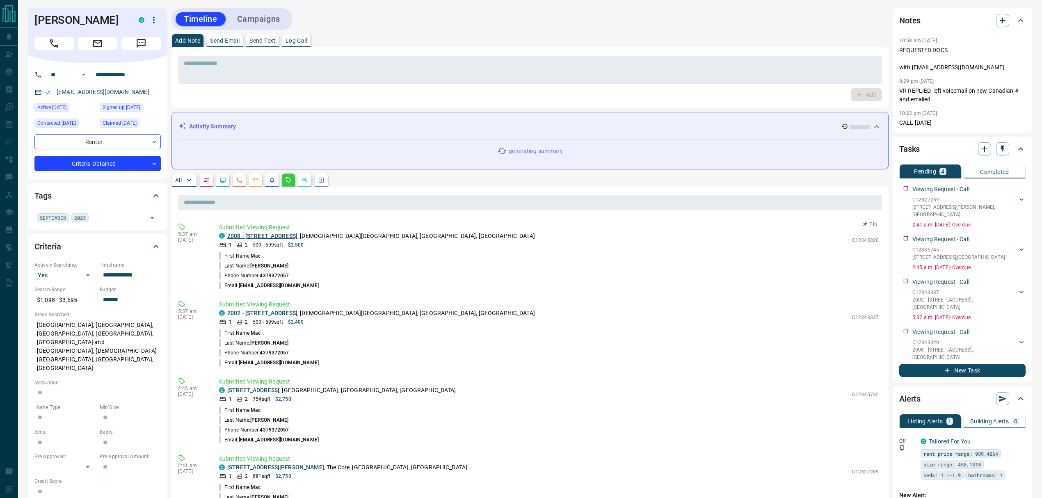 The height and width of the screenshot is (498, 1042). What do you see at coordinates (65, 124) in the screenshot?
I see `div: Tue Aug 05 2025` at bounding box center [65, 124].